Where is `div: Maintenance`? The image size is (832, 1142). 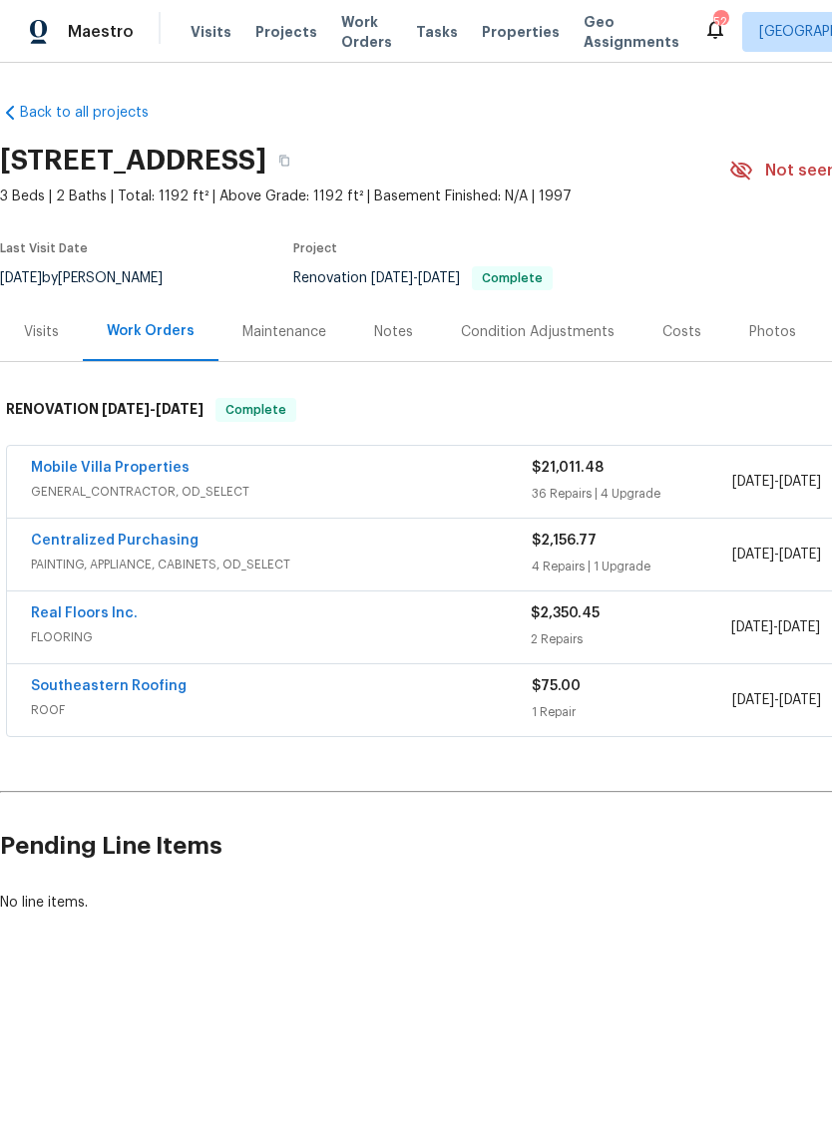
div: Maintenance is located at coordinates (284, 332).